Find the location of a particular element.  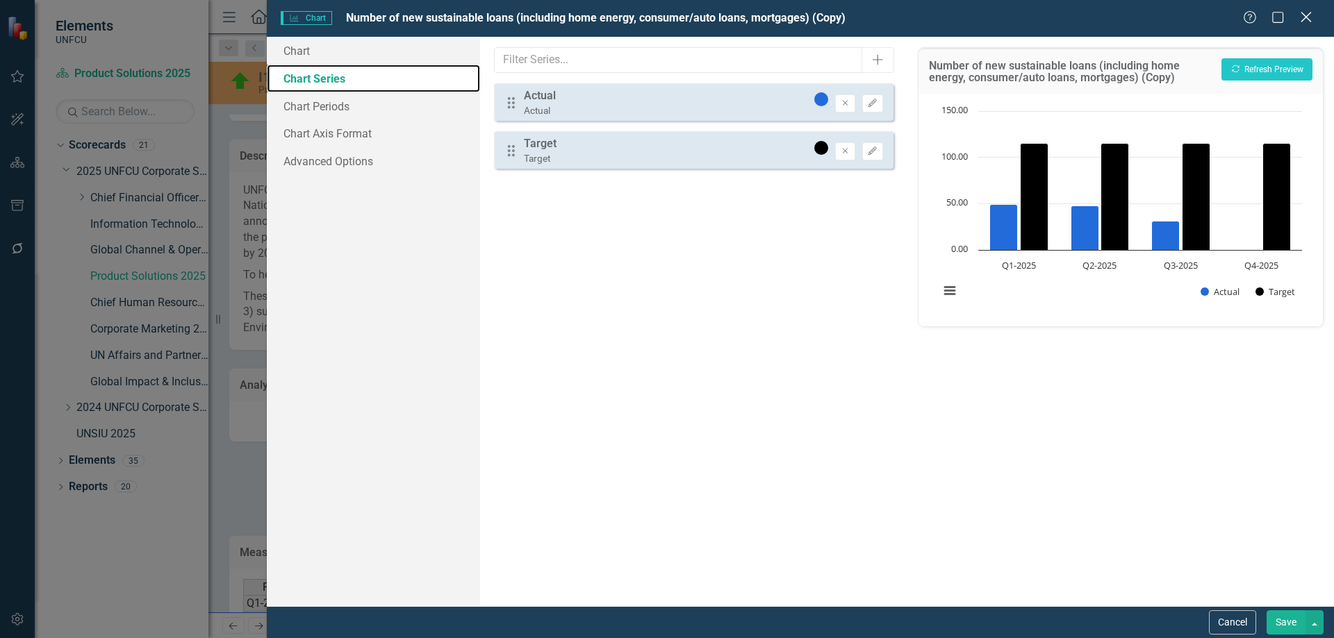

g: Target, bar series 2 of 2 with 4 bars. is located at coordinates (1155, 197).